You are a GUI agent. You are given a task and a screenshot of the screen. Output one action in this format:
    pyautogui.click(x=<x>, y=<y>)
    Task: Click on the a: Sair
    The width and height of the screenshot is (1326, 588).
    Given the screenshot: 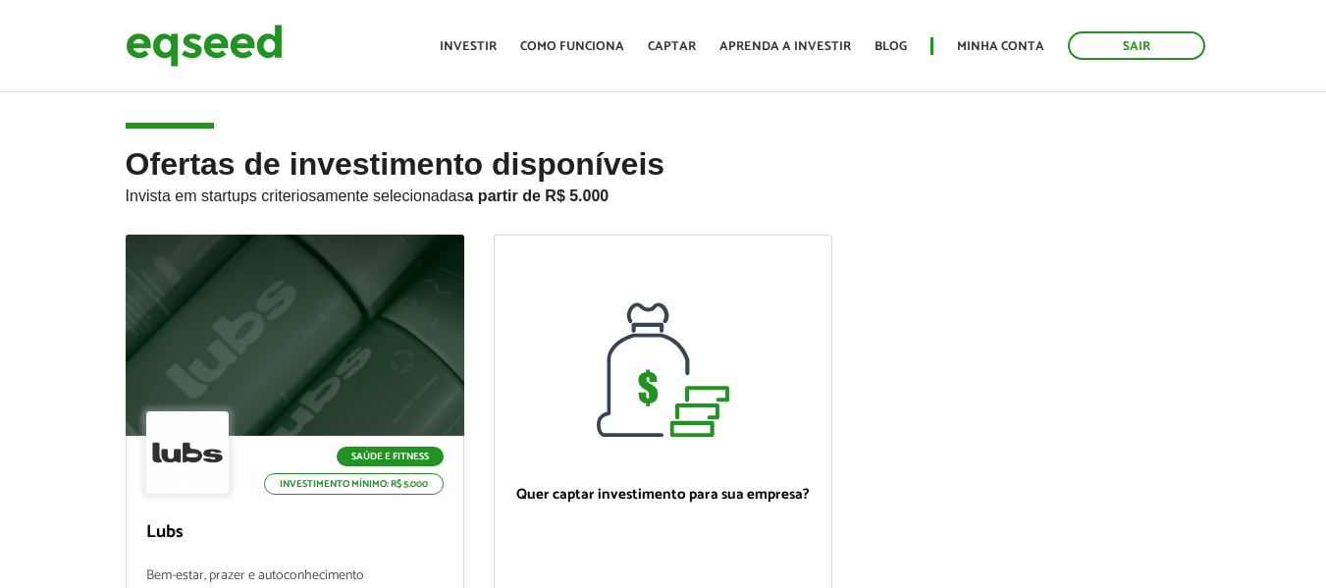 What is the action you would take?
    pyautogui.click(x=1137, y=45)
    